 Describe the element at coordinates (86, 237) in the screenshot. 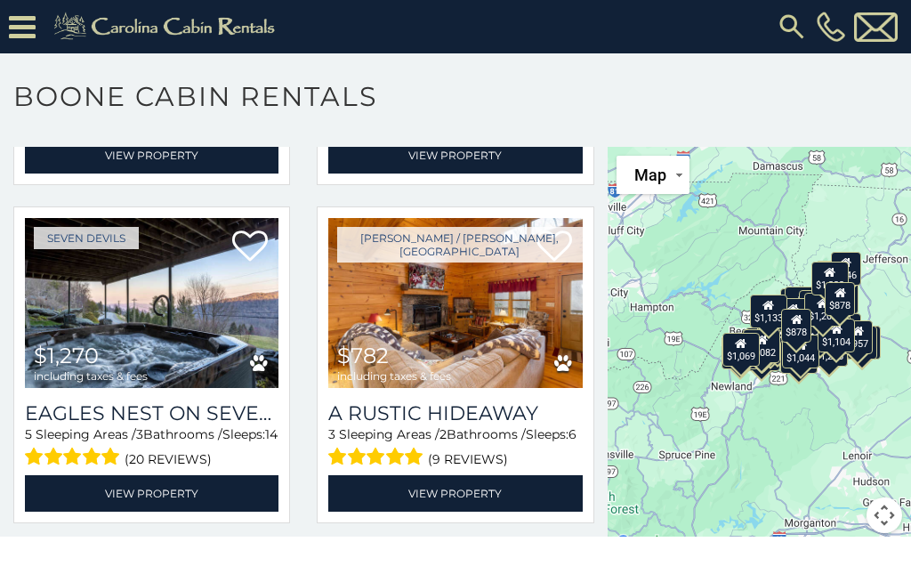

I see `a: Seven Devils` at that location.